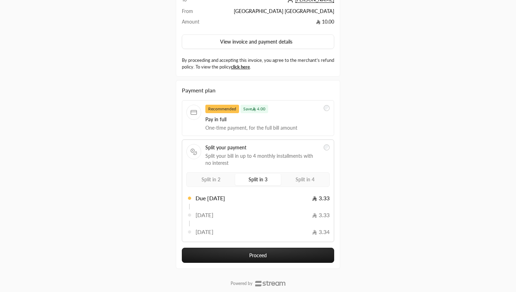 The height and width of the screenshot is (292, 516). Describe the element at coordinates (258, 64) in the screenshot. I see `label: By proceeding and accepting this invoice, you agree to the merchant’s refund policy. To view the ...` at that location.